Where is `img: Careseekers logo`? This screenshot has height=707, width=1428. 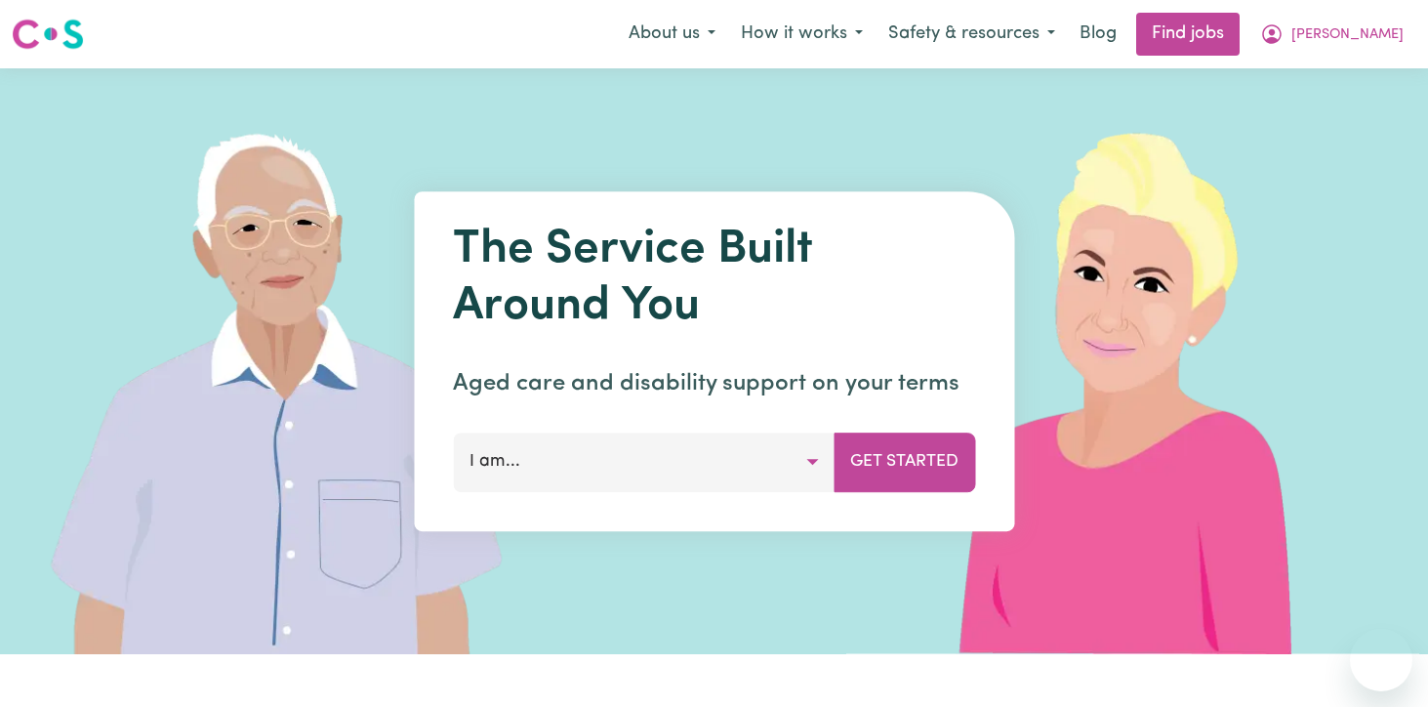 img: Careseekers logo is located at coordinates (48, 34).